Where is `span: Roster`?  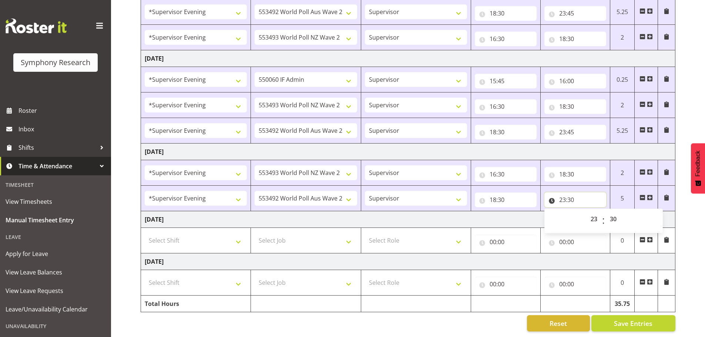 span: Roster is located at coordinates (63, 111).